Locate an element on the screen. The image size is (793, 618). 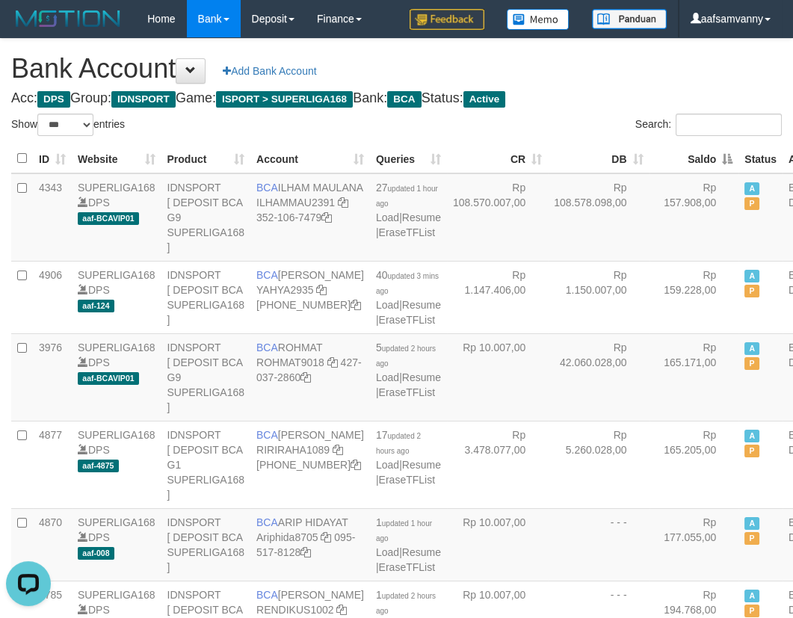
h1: Bank Account is located at coordinates (396, 69).